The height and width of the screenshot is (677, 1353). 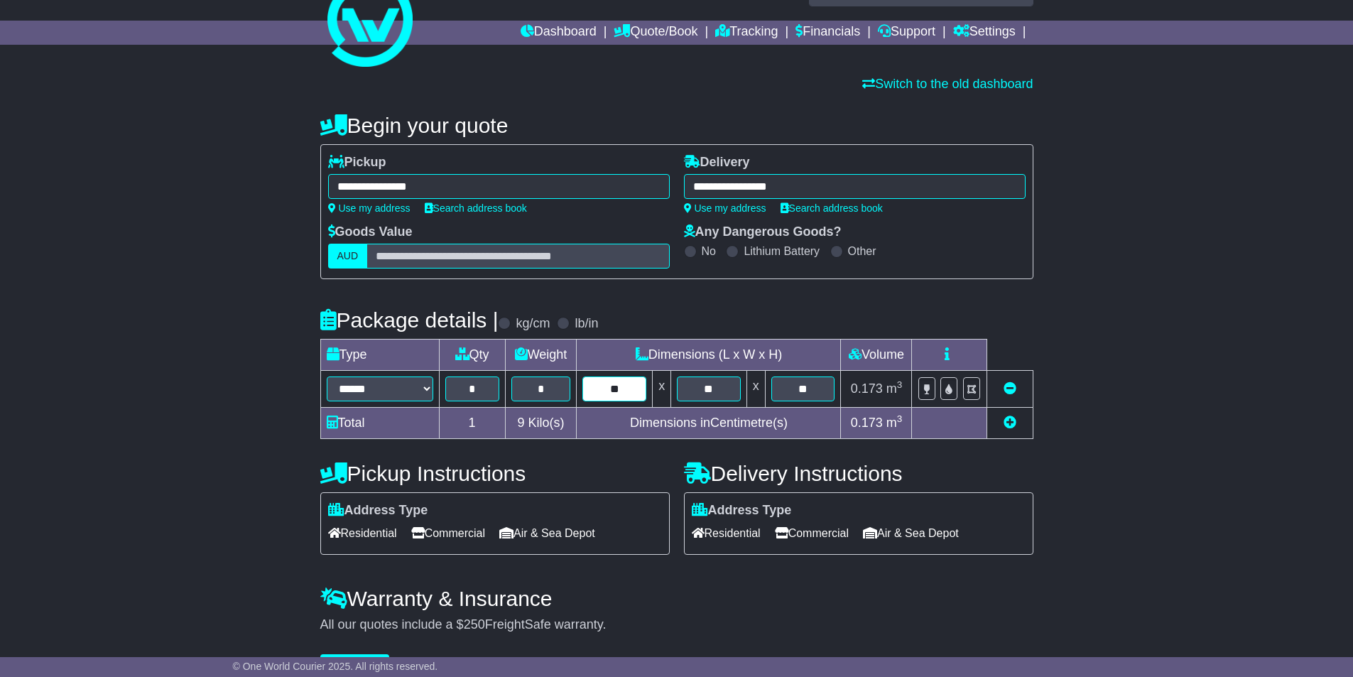 What do you see at coordinates (558, 33) in the screenshot?
I see `a: Dashboard` at bounding box center [558, 33].